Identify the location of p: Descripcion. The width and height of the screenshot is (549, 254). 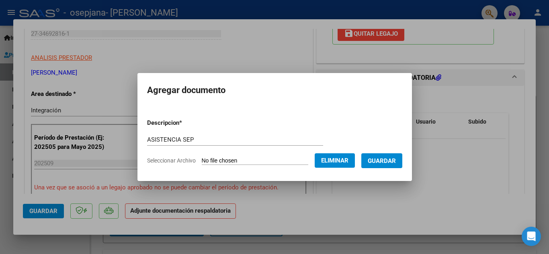
(185, 123).